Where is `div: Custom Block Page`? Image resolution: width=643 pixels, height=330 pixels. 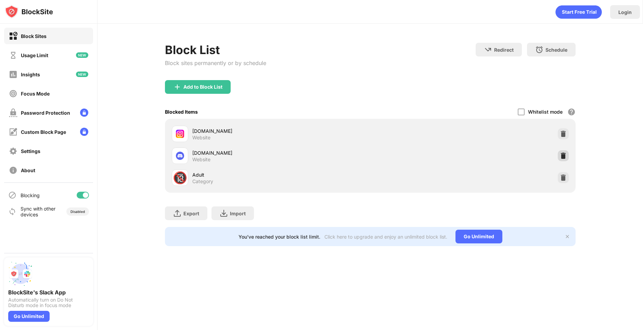
div: Custom Block Page is located at coordinates (43, 132).